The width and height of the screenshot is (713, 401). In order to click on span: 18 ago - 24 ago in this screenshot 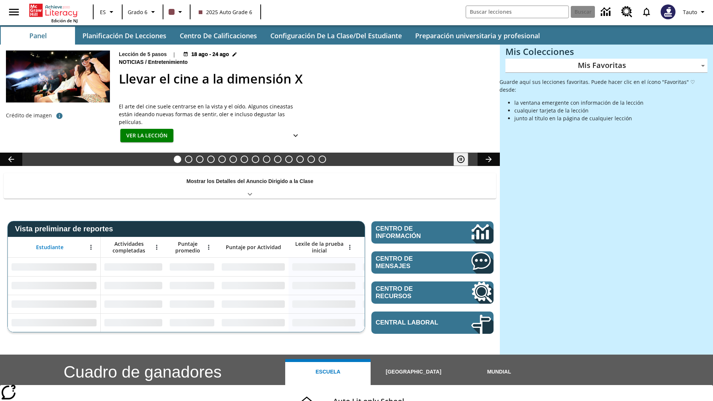, I will do `click(210, 54)`.